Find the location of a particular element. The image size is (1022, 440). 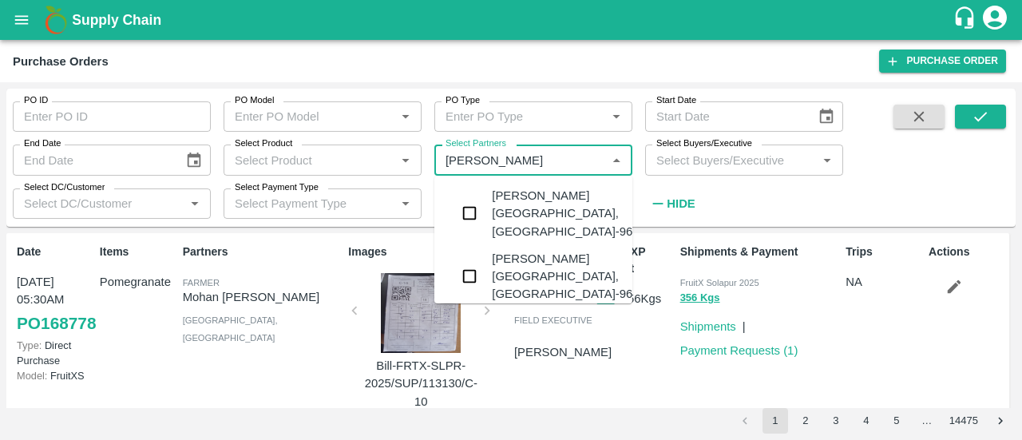

input: Select Buyers/Executive is located at coordinates (731, 160).